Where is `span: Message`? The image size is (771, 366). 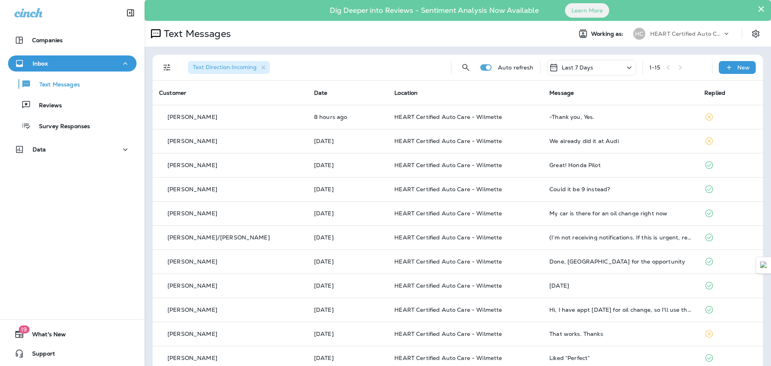 span: Message is located at coordinates (561, 93).